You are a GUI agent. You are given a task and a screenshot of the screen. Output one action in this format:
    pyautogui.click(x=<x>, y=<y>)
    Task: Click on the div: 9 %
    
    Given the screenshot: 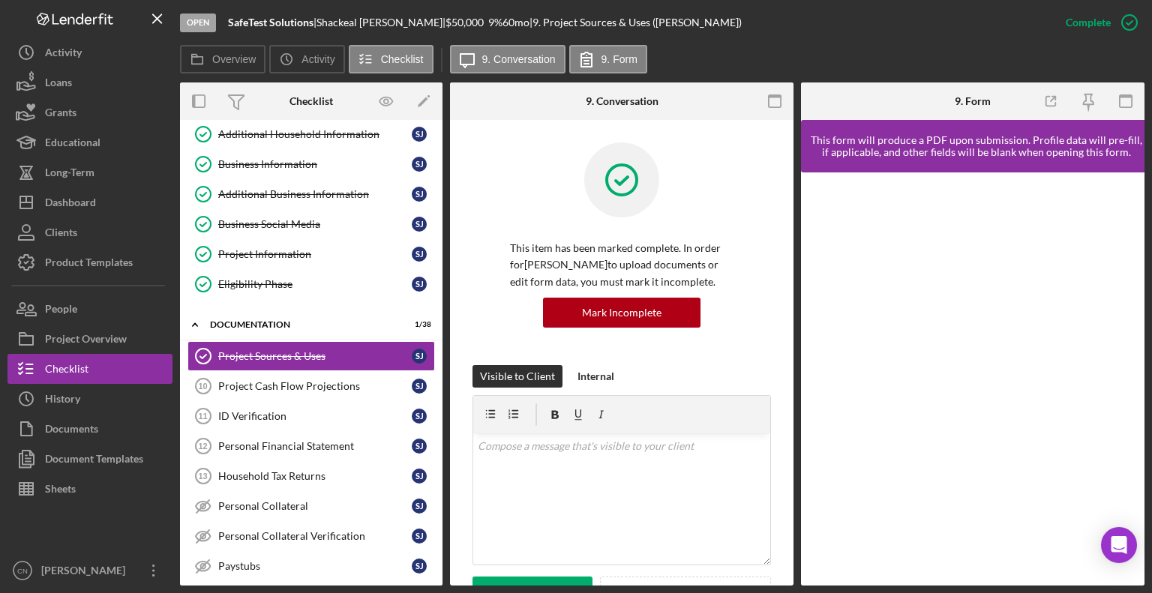 What is the action you would take?
    pyautogui.click(x=495, y=23)
    